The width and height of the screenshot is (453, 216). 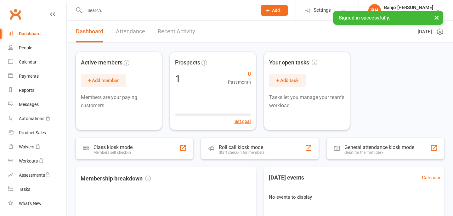 What do you see at coordinates (354, 197) in the screenshot?
I see `div: No events to display` at bounding box center [354, 197].